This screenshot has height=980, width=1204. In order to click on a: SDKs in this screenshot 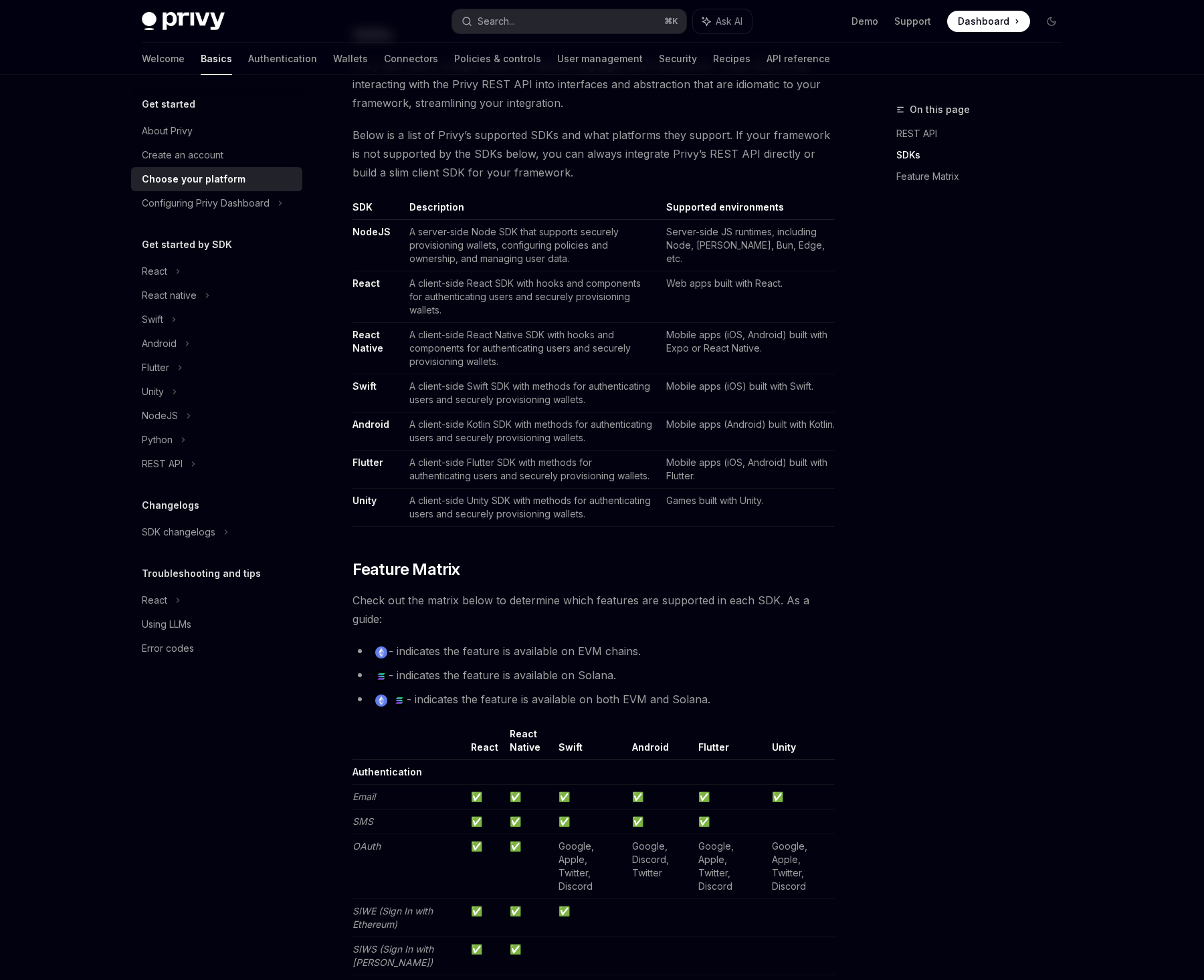, I will do `click(985, 155)`.